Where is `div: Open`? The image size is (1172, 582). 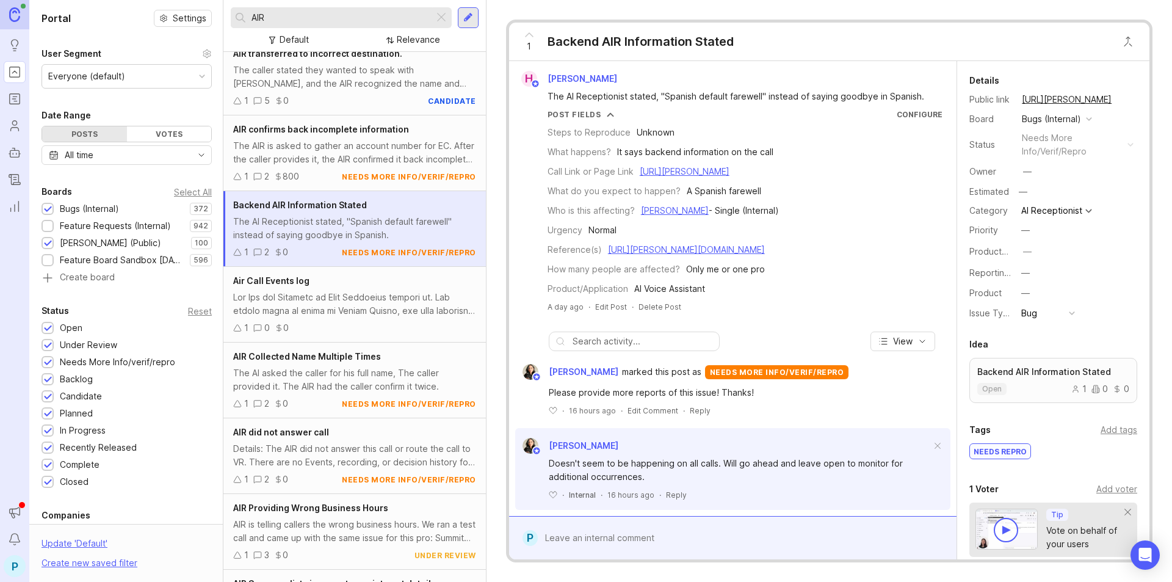 div: Open is located at coordinates (71, 328).